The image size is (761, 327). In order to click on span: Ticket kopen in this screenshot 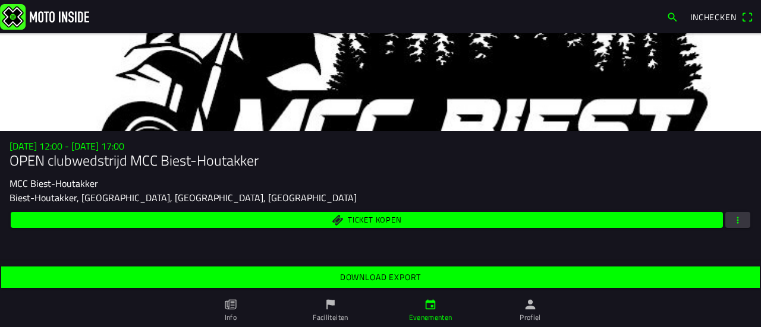, I will do `click(374, 220)`.